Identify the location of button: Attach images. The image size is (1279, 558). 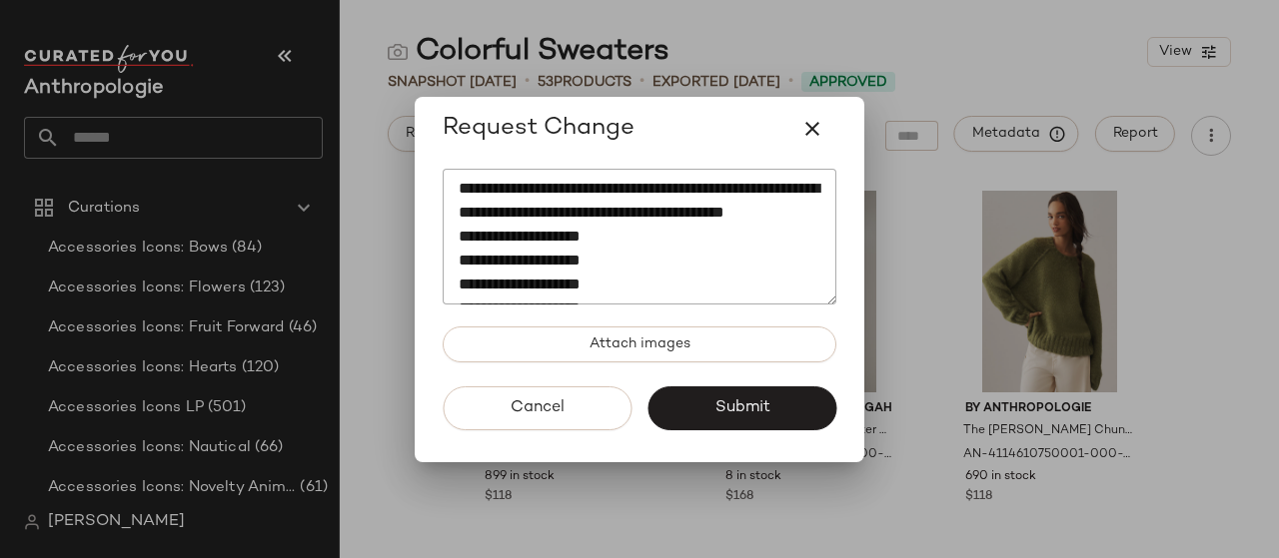
(639, 345).